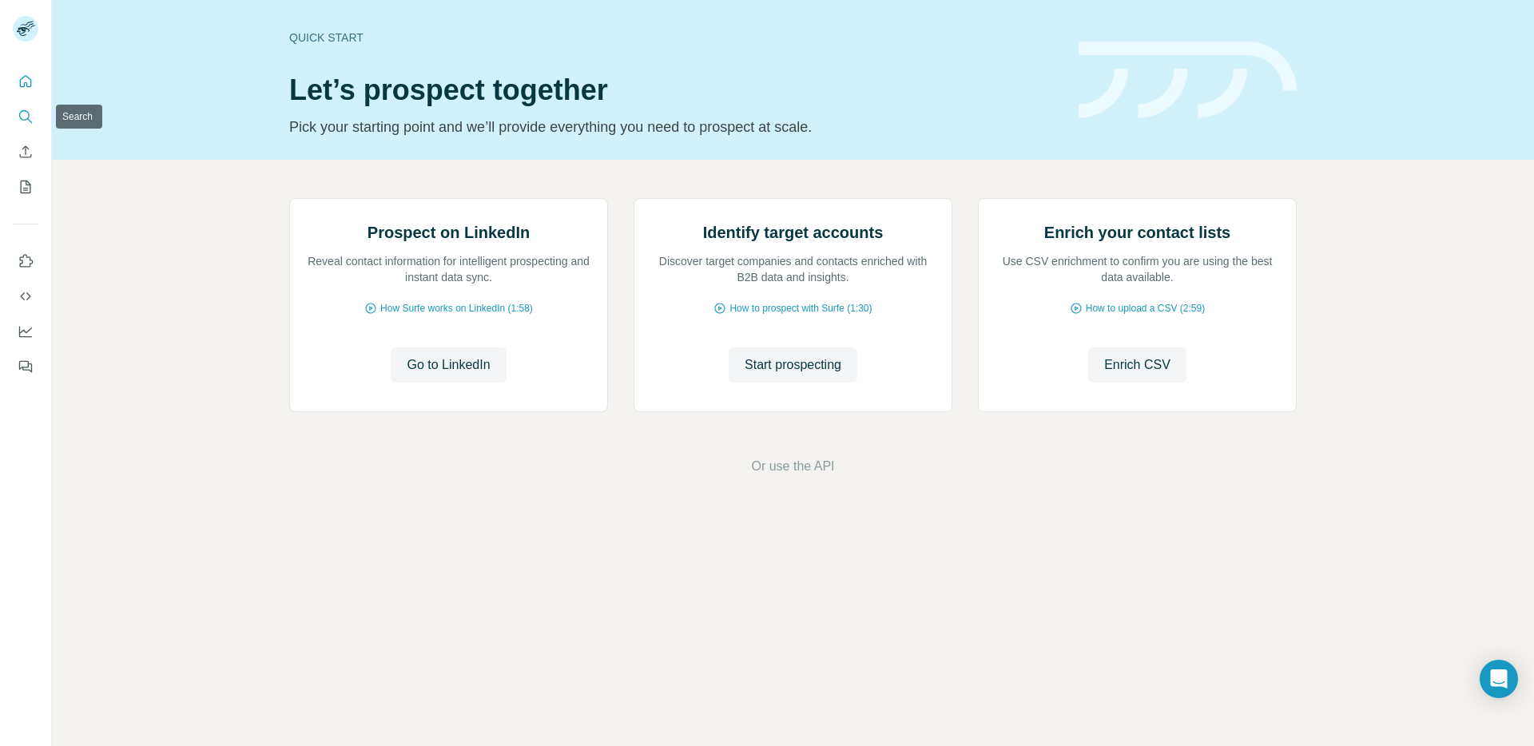 Image resolution: width=1534 pixels, height=746 pixels. Describe the element at coordinates (1145, 308) in the screenshot. I see `span: How to upload a CSV (2:59)` at that location.